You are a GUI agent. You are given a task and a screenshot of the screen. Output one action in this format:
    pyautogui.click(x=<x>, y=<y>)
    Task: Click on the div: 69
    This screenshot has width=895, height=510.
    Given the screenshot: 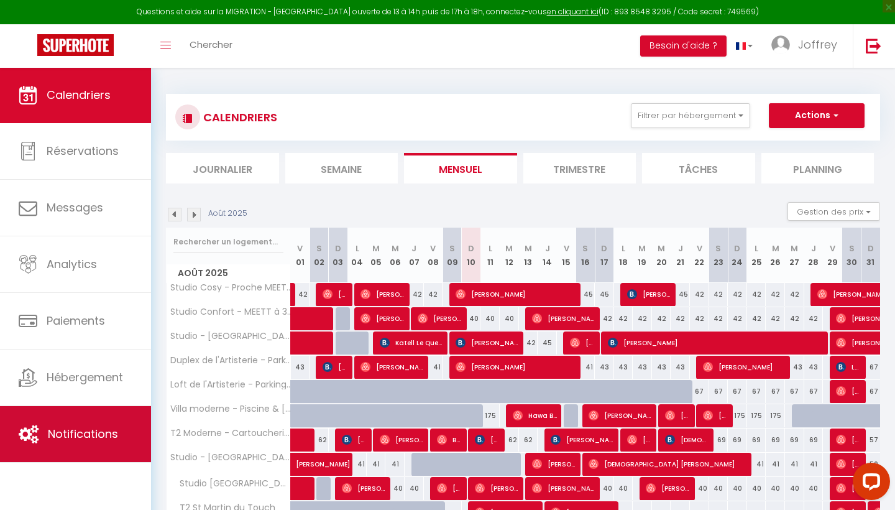 What is the action you would take?
    pyautogui.click(x=719, y=440)
    